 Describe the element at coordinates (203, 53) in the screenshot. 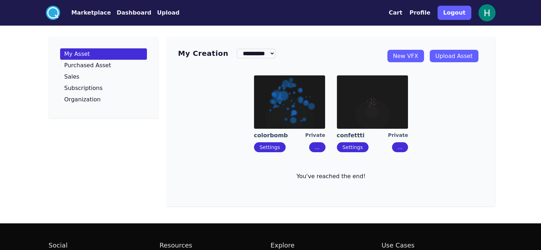

I see `h3: My Creation` at that location.